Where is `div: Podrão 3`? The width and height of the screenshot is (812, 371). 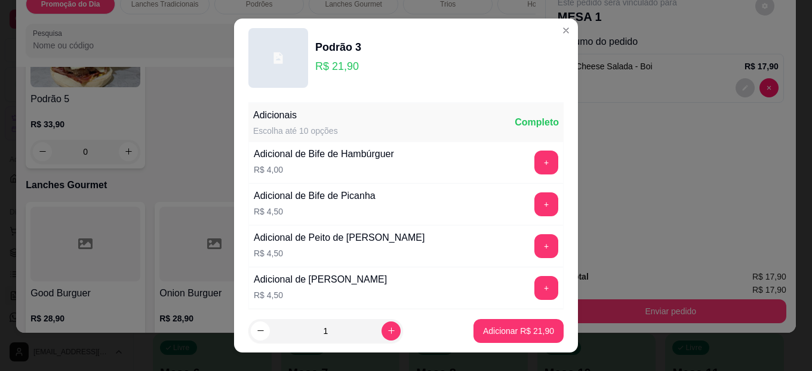
div: Podrão 3 is located at coordinates (338, 47).